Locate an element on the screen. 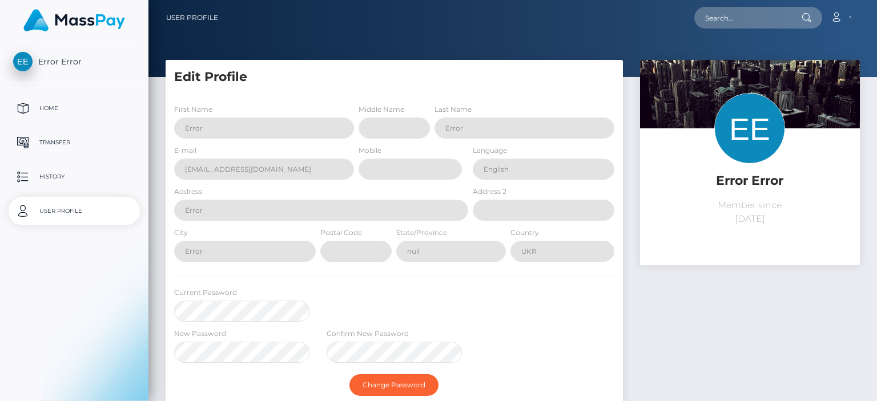 The image size is (877, 401). label: Country is located at coordinates (524, 233).